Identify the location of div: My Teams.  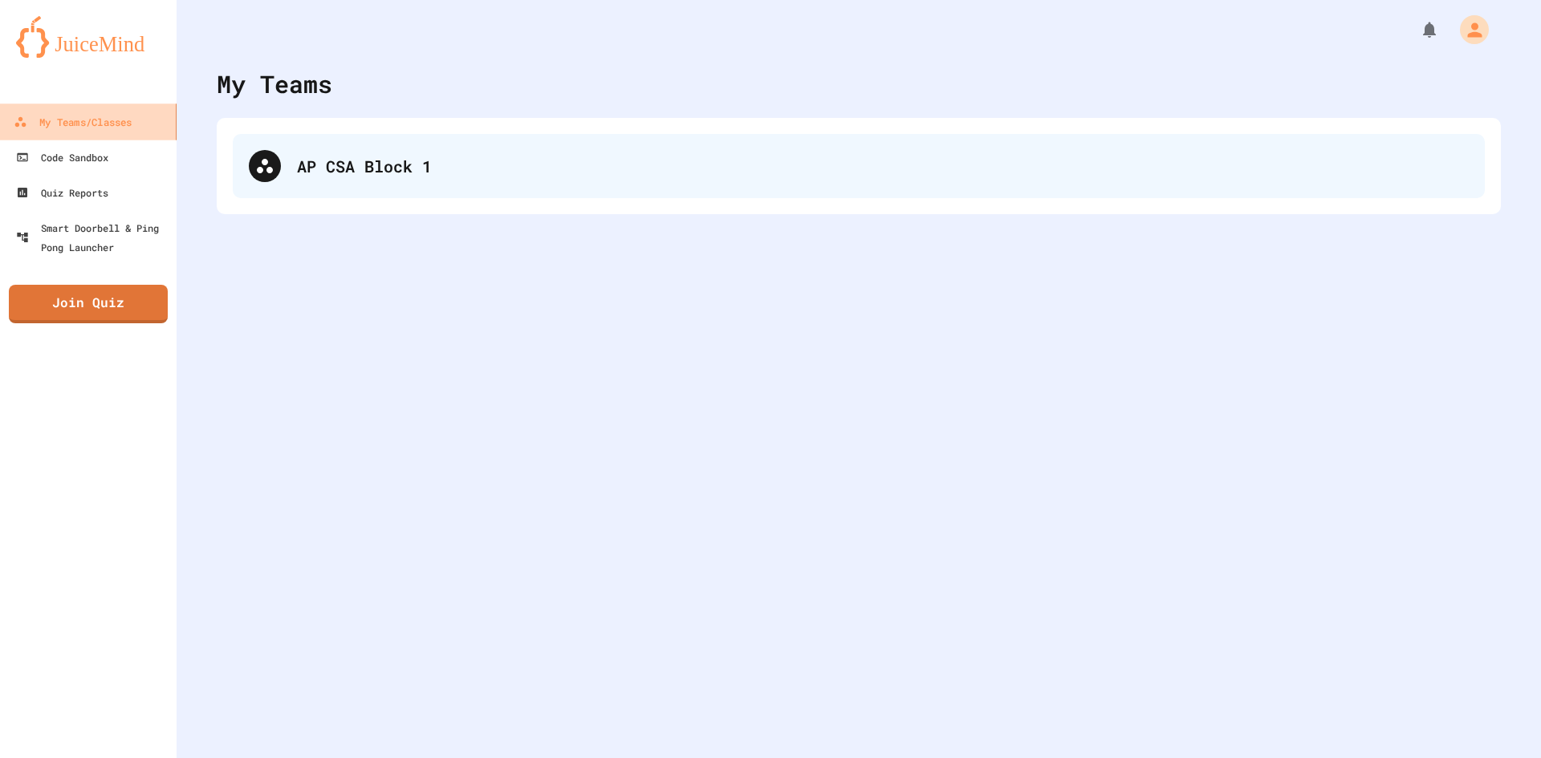
(274, 83).